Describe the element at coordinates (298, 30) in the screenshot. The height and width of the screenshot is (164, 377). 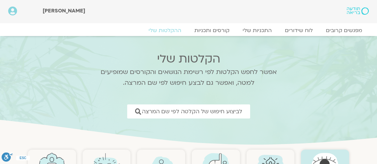
I see `a: לוח שידורים` at that location.